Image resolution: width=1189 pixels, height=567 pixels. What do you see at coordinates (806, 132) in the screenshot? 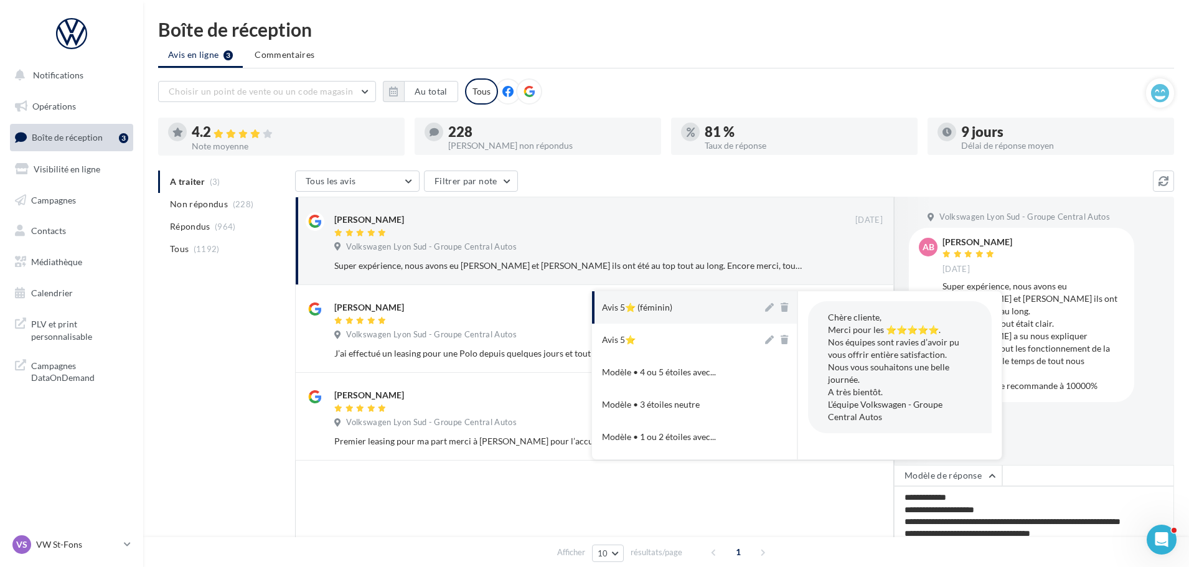
I see `div: 81 %` at bounding box center [806, 132].